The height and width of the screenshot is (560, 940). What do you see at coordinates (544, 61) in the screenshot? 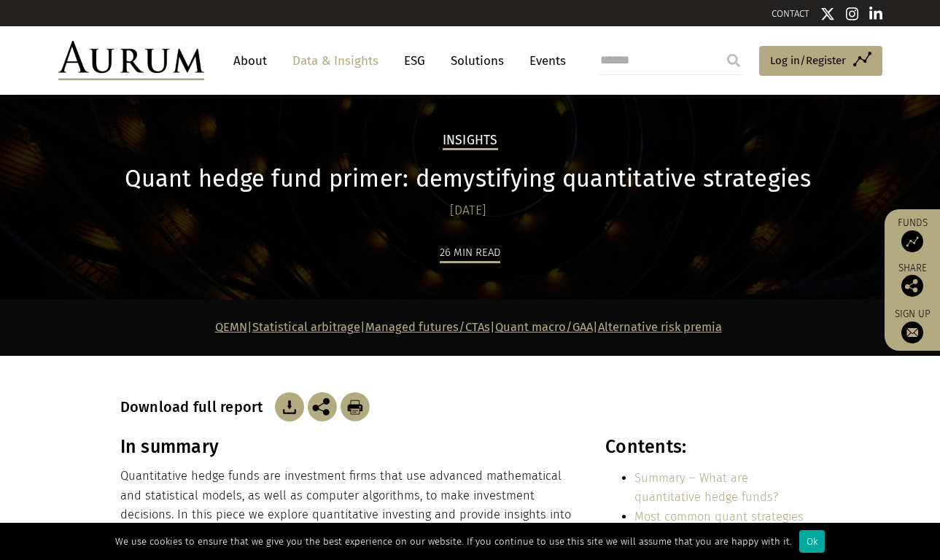
I see `a: Events` at bounding box center [544, 61].